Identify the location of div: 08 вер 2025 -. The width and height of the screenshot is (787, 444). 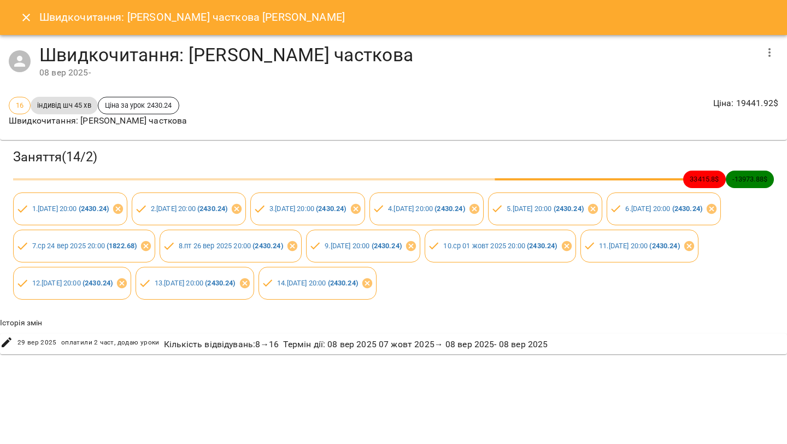
(398, 73).